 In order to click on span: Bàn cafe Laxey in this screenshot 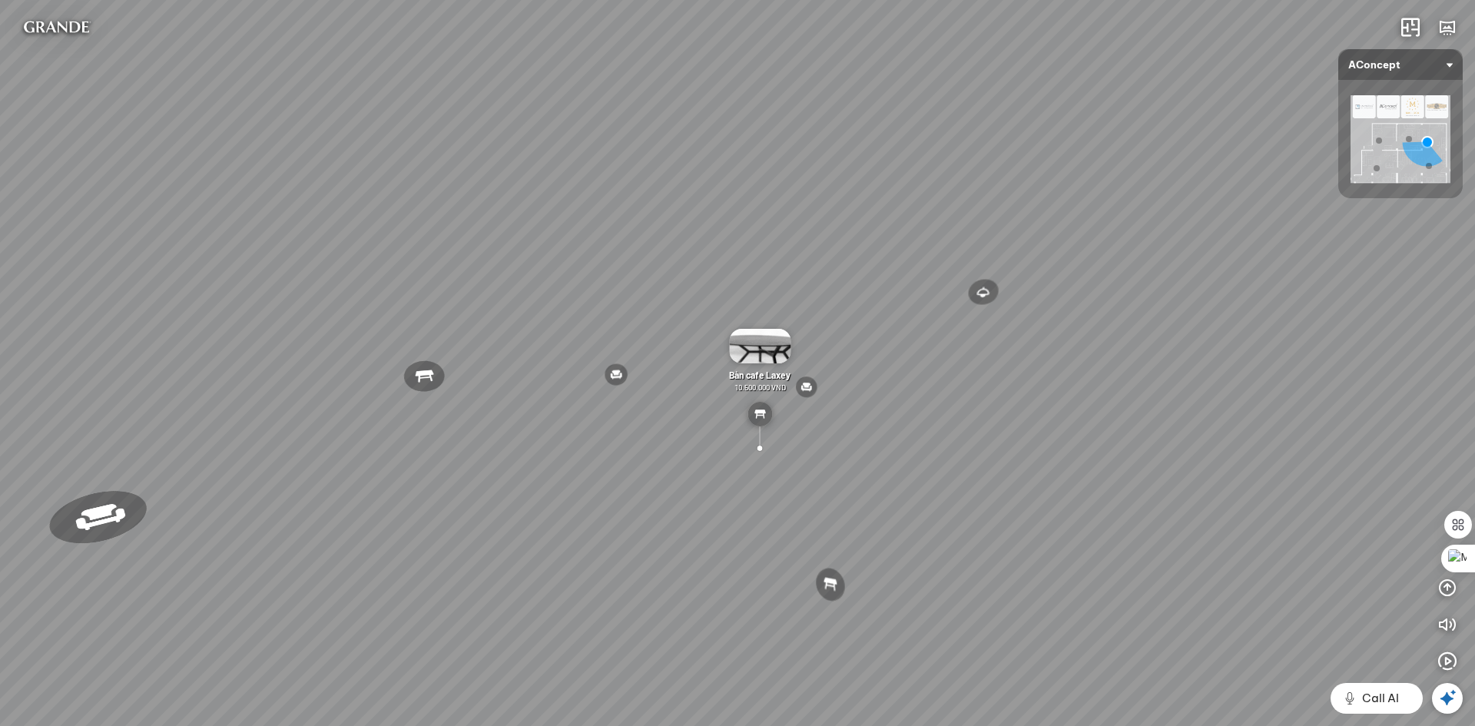, I will do `click(760, 375)`.